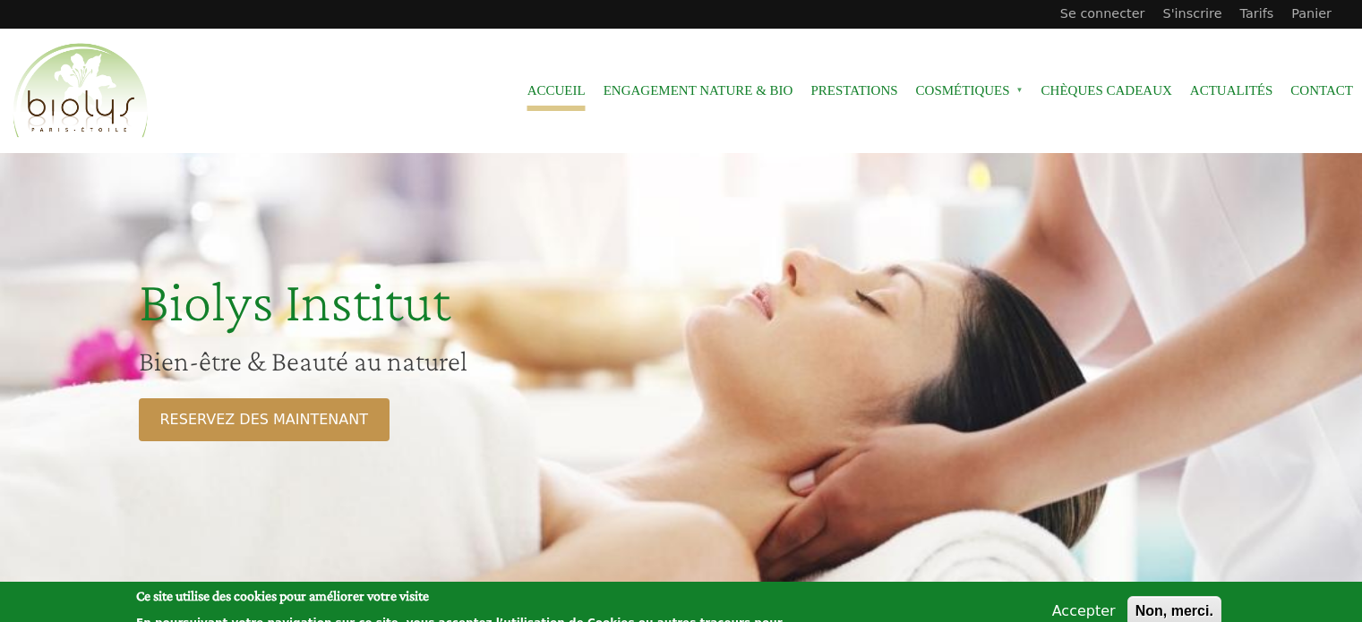 The image size is (1362, 622). Describe the element at coordinates (264, 420) in the screenshot. I see `a: RESERVEZ DES MAINTENANT` at that location.